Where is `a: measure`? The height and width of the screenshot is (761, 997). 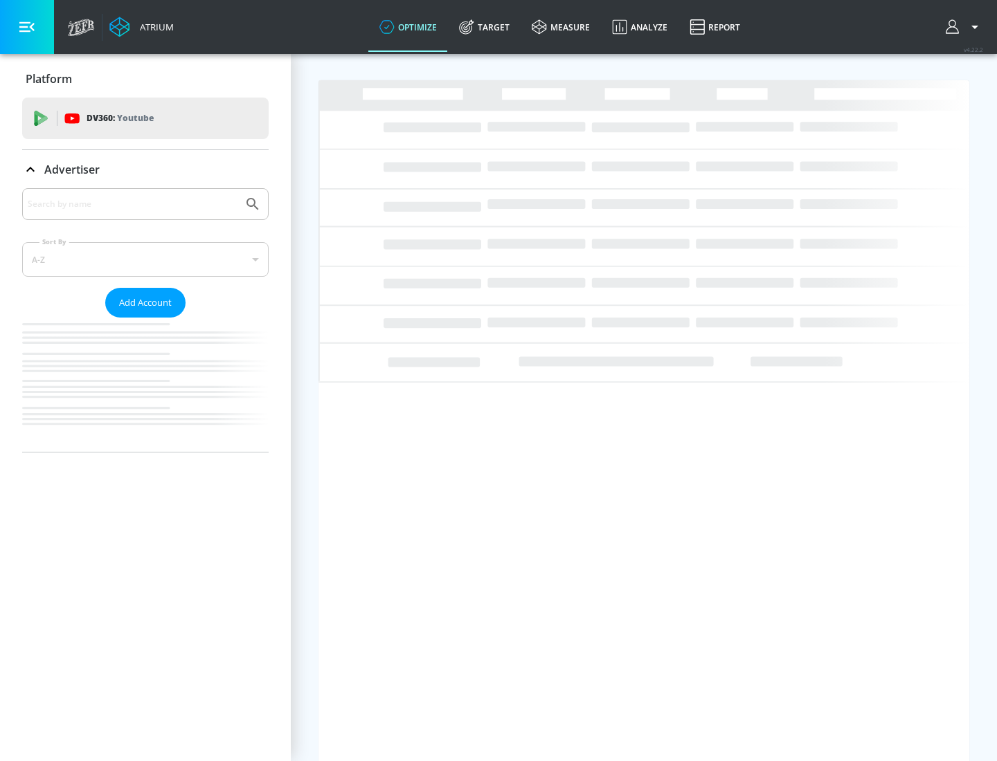 a: measure is located at coordinates (561, 27).